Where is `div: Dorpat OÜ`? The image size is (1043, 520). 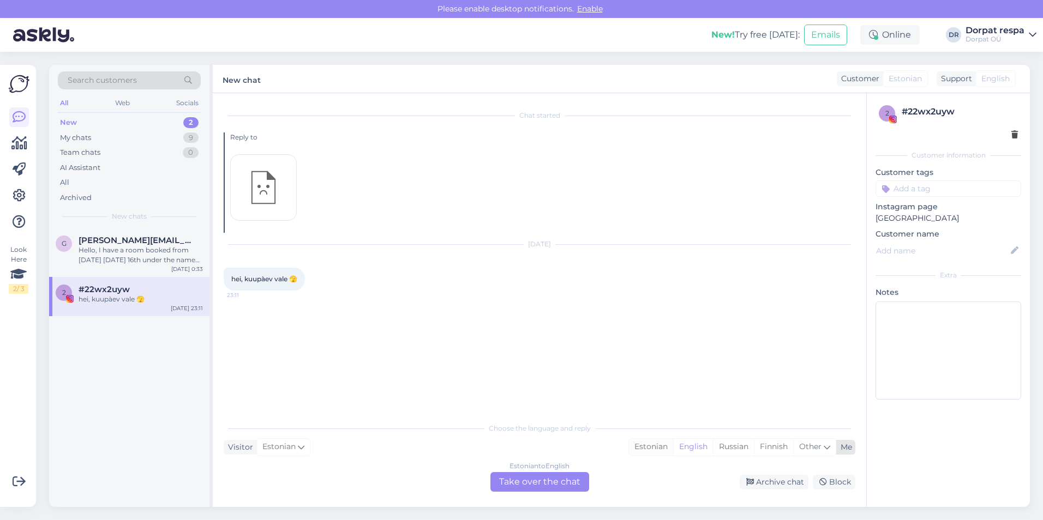 div: Dorpat OÜ is located at coordinates (995, 39).